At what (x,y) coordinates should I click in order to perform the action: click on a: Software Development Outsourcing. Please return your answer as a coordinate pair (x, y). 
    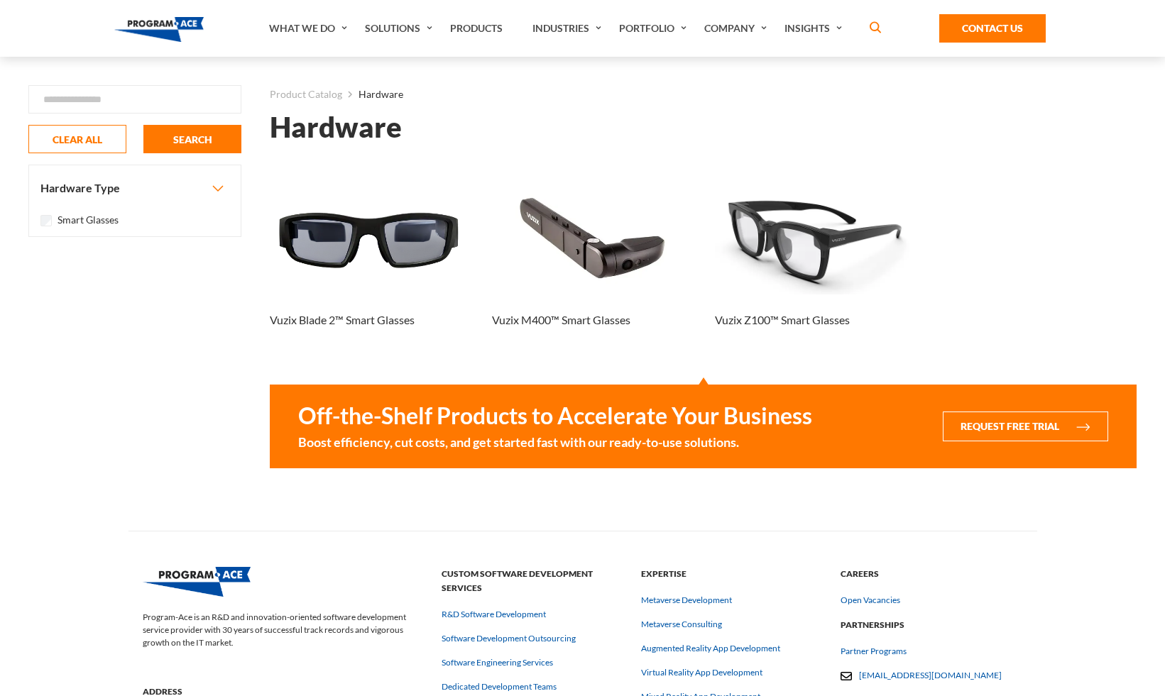
    Looking at the image, I should click on (508, 639).